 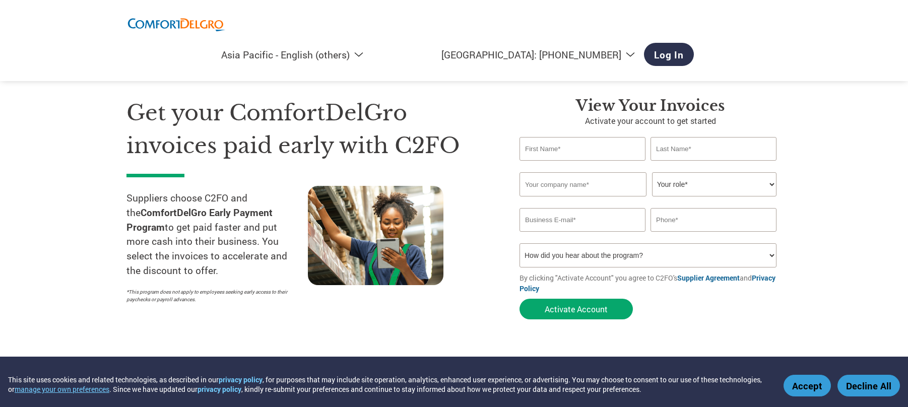 What do you see at coordinates (177, 24) in the screenshot?
I see `img: ComfortDelGro` at bounding box center [177, 24].